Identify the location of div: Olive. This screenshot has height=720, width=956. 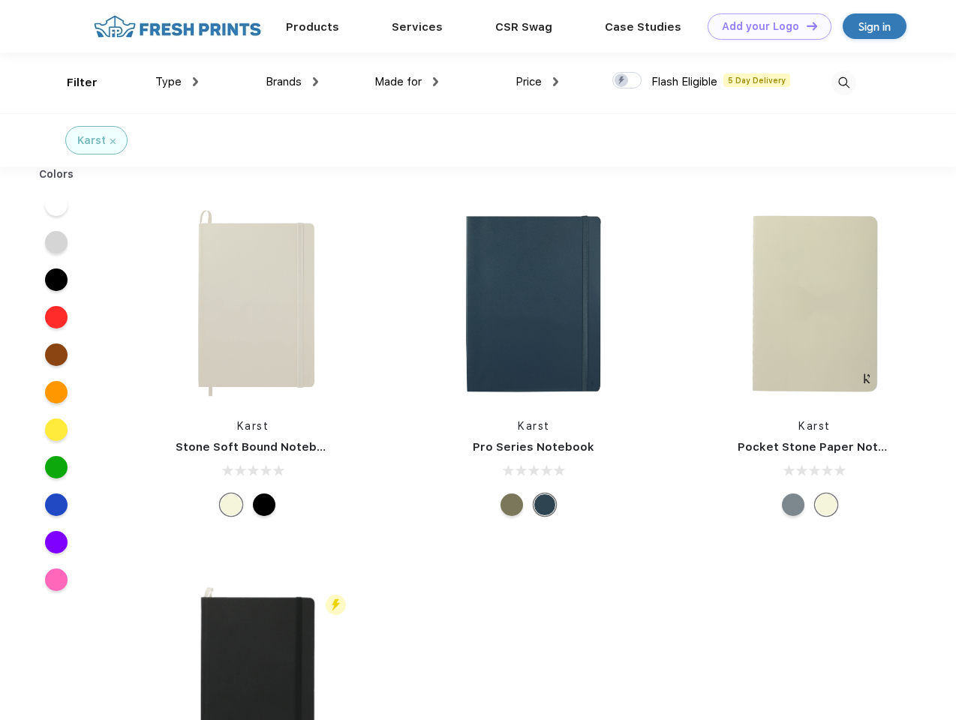
(512, 505).